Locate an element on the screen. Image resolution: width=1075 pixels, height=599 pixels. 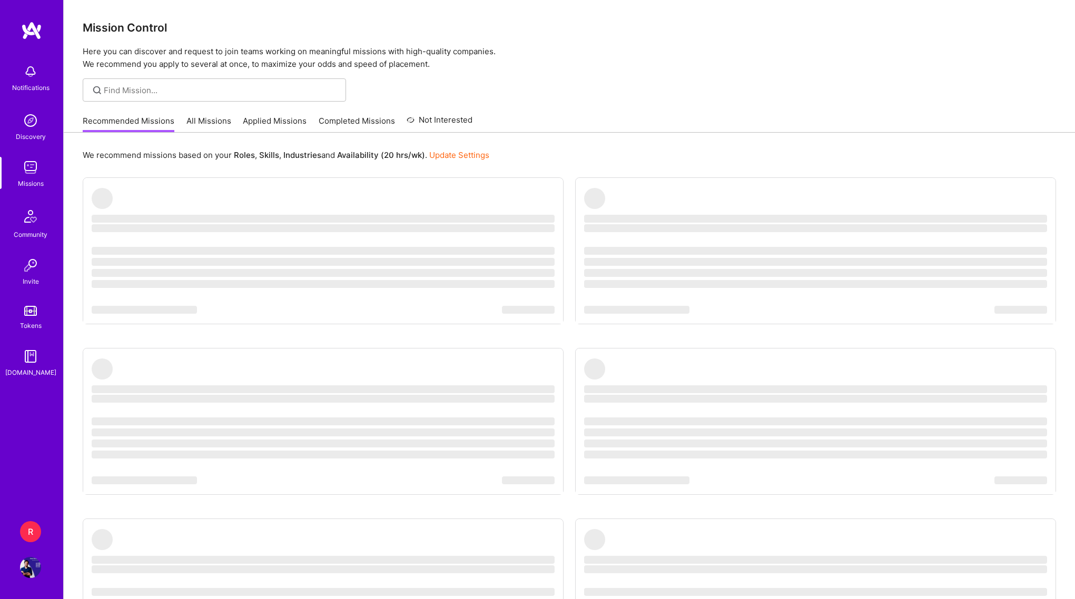
img: bell is located at coordinates (31, 72).